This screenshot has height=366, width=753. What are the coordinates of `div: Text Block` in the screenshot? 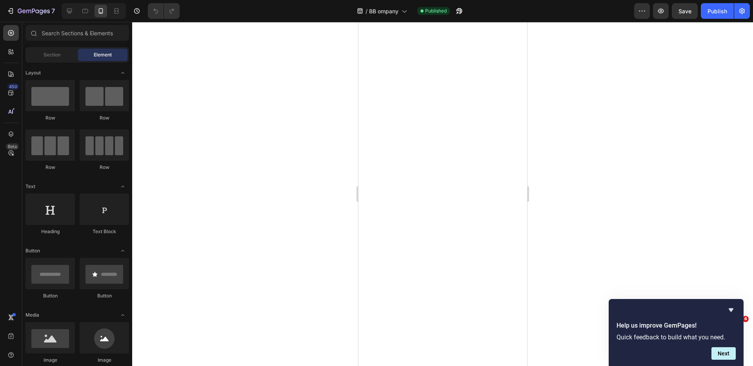 It's located at (104, 232).